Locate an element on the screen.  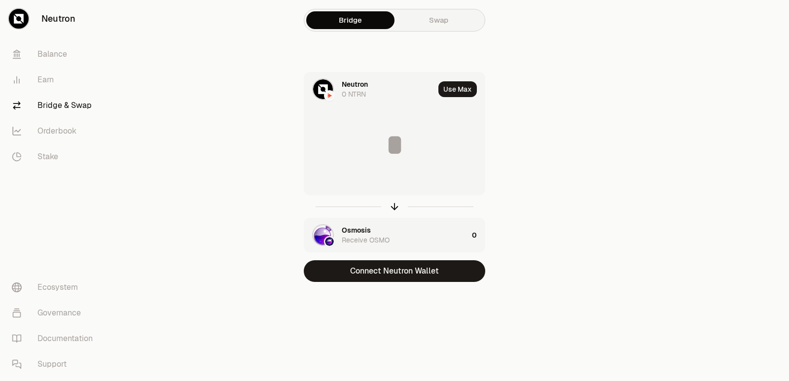
div: Neutron is located at coordinates (354, 84).